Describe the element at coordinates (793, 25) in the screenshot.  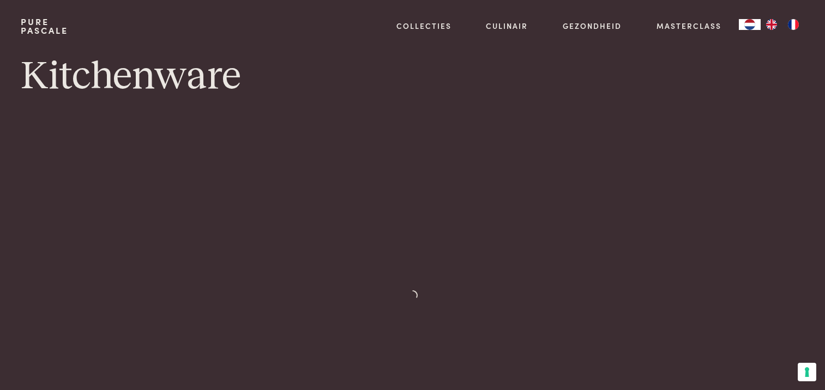
I see `a: FR` at that location.